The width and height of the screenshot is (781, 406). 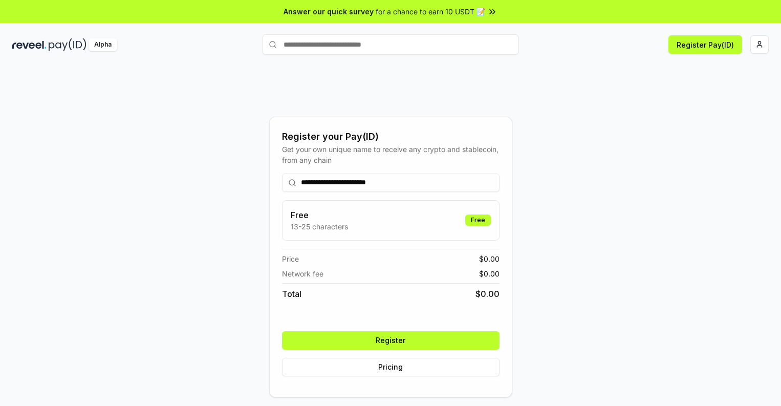 I want to click on div: Register your Pay(ID), so click(x=390, y=137).